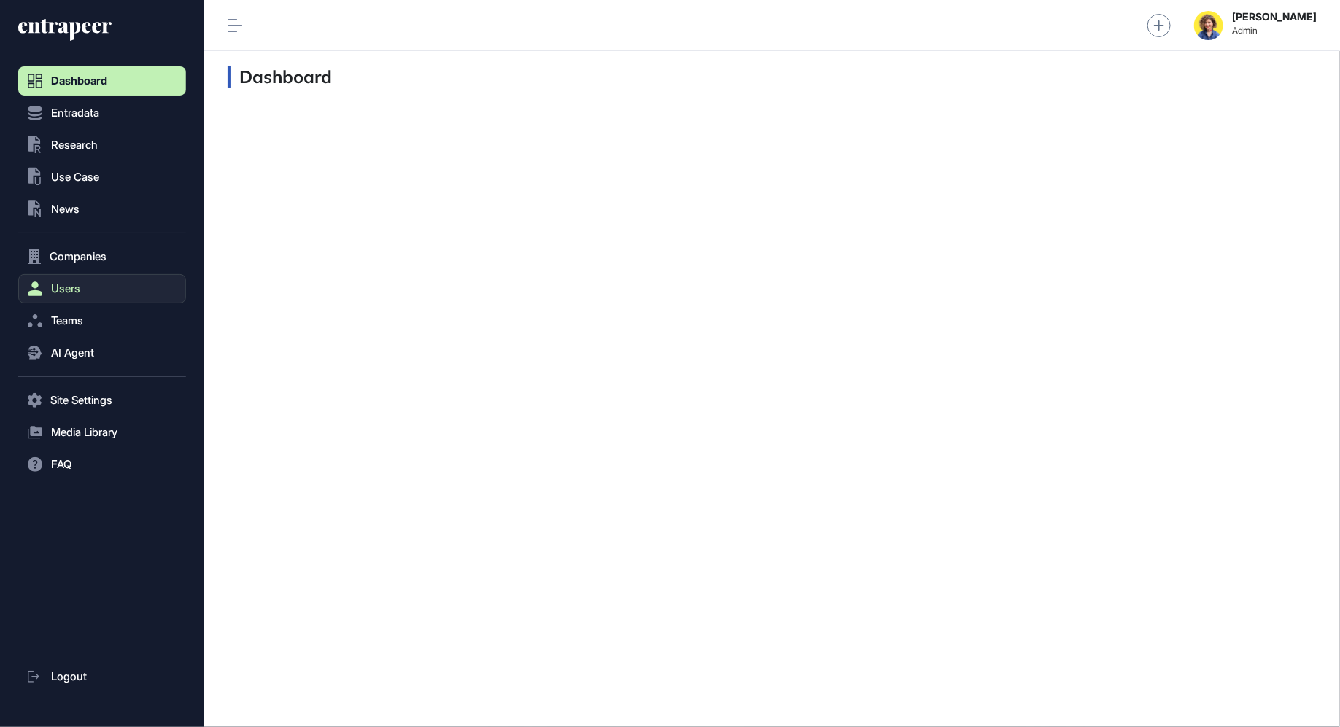 This screenshot has height=727, width=1340. What do you see at coordinates (65, 209) in the screenshot?
I see `span: News` at bounding box center [65, 209].